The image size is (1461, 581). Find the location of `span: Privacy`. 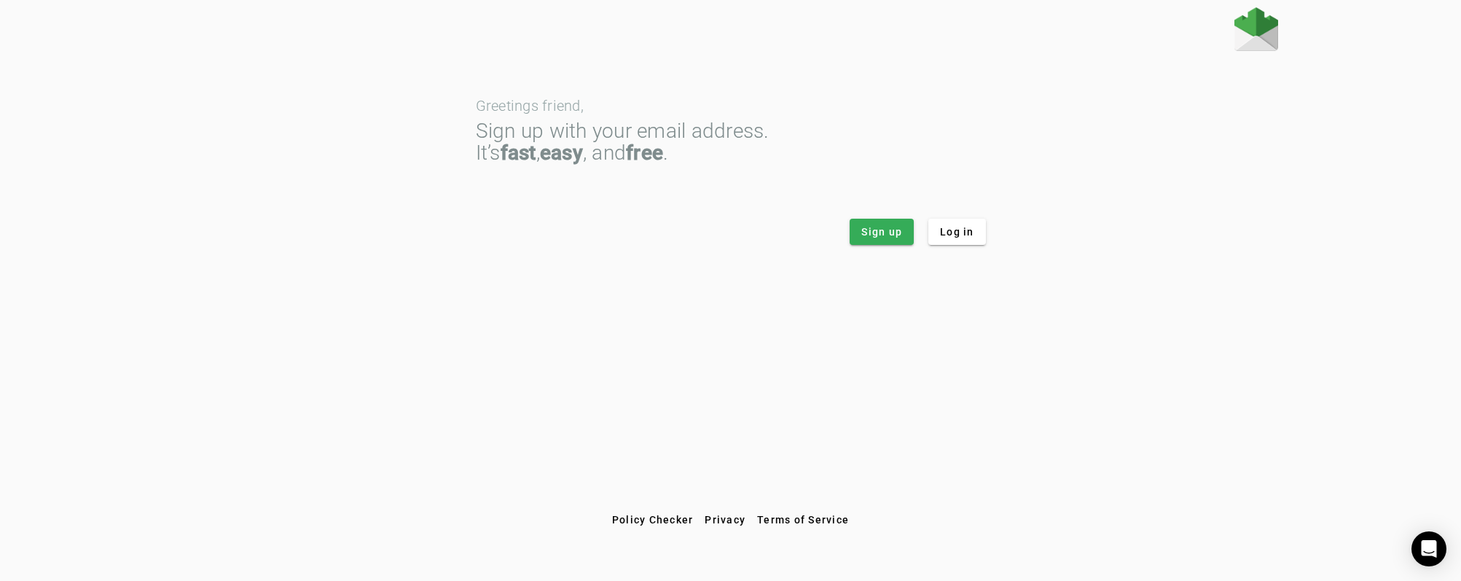

span: Privacy is located at coordinates (725, 520).